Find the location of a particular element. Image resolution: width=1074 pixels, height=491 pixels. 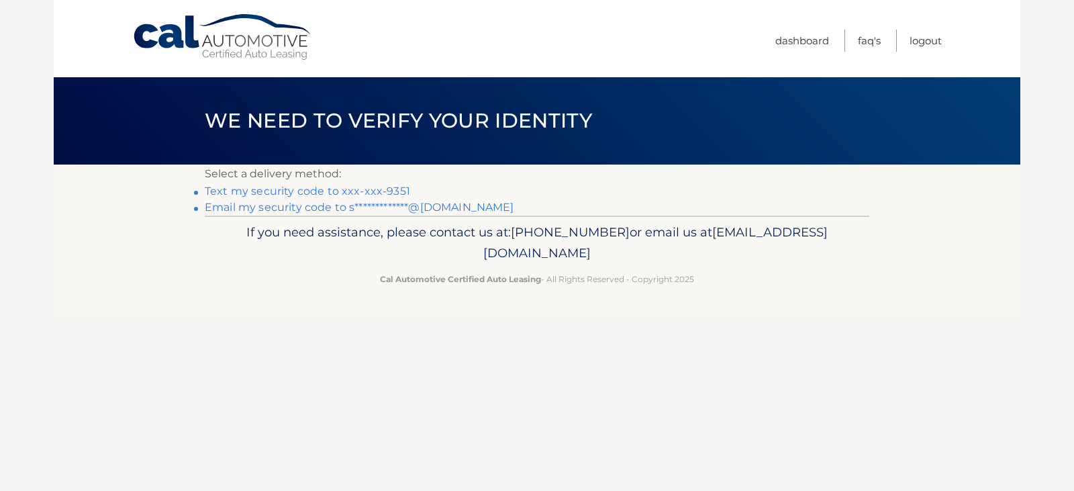

a: Text my security code to xxx-xxx-9351 is located at coordinates (308, 191).